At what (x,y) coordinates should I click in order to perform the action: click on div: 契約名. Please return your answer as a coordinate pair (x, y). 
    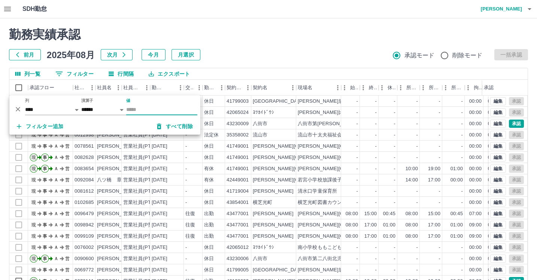
    Looking at the image, I should click on (260, 88).